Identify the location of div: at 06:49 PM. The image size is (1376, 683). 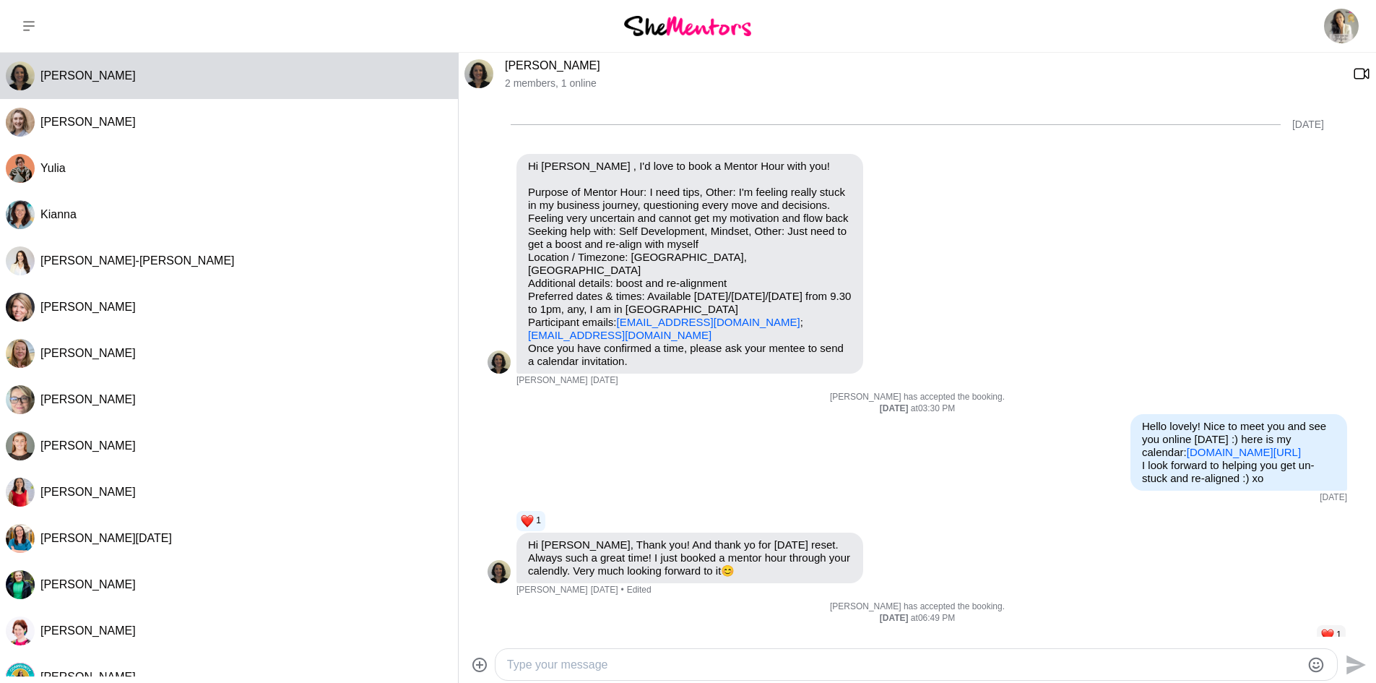
(917, 618).